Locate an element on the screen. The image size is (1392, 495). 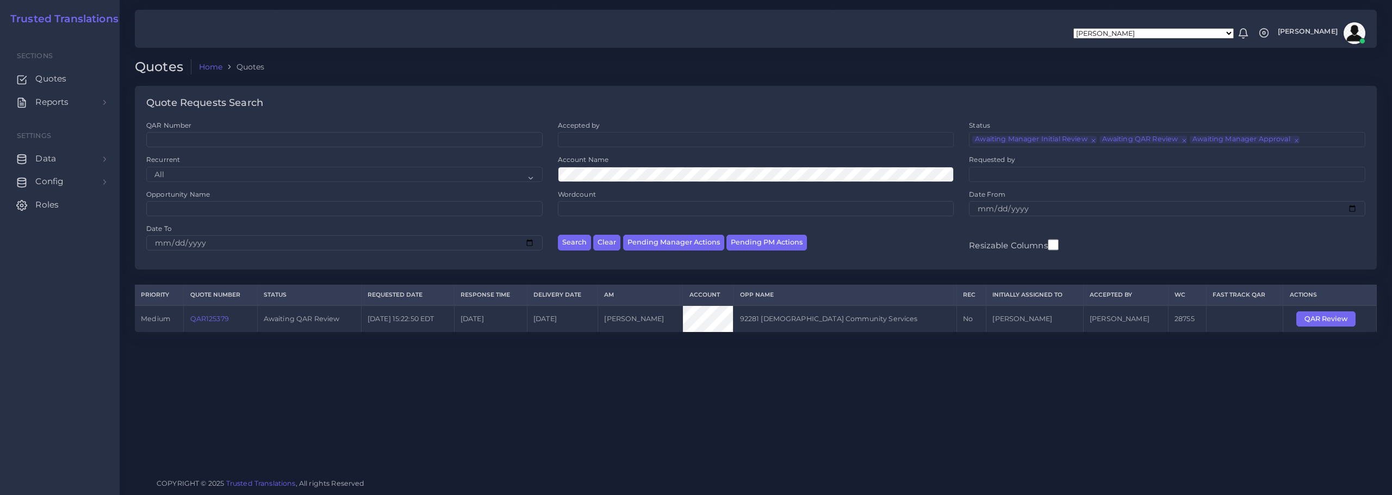
img: avatar is located at coordinates (1354, 33).